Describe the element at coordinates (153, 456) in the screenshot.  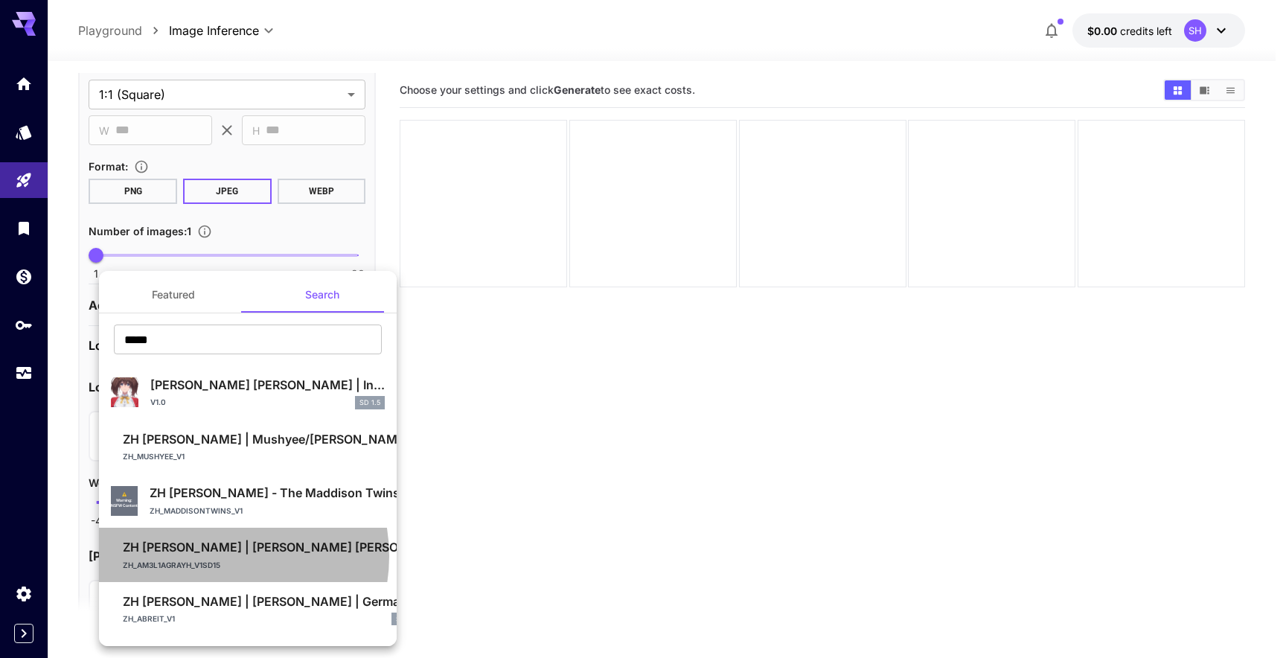
I see `p: ZH_Mushyee_v1` at that location.